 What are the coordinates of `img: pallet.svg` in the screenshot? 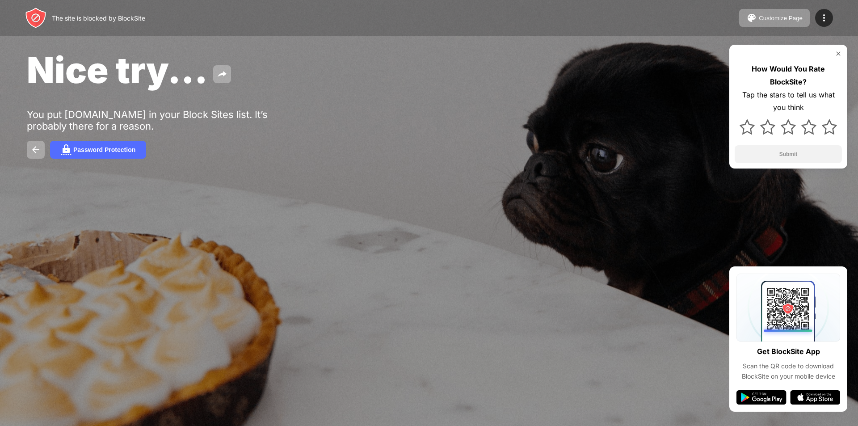 It's located at (751, 18).